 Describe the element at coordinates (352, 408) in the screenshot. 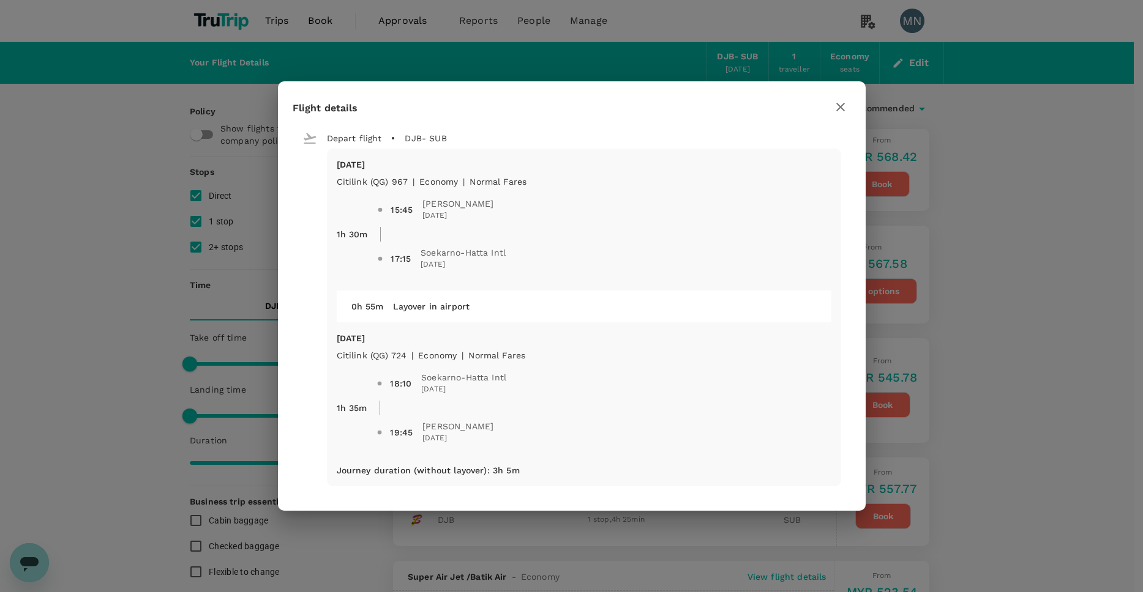

I see `p: 1h 35m` at that location.